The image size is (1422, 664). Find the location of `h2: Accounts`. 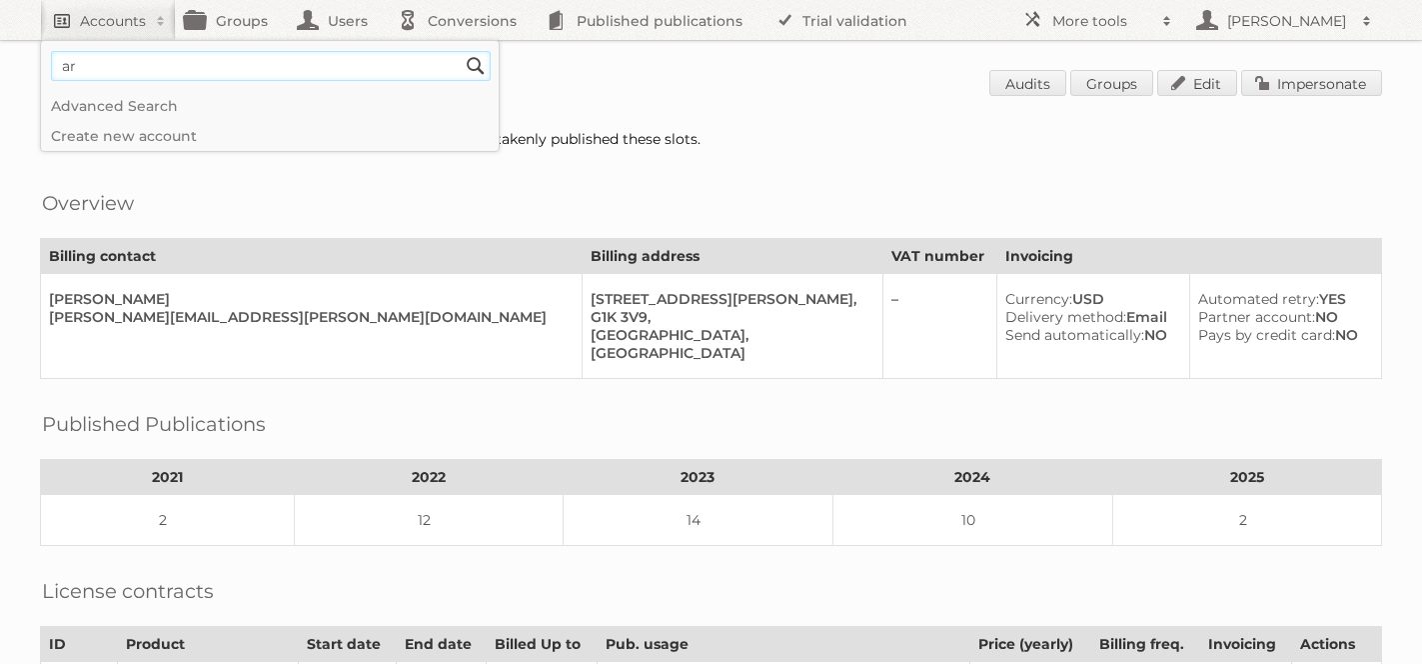

h2: Accounts is located at coordinates (113, 21).